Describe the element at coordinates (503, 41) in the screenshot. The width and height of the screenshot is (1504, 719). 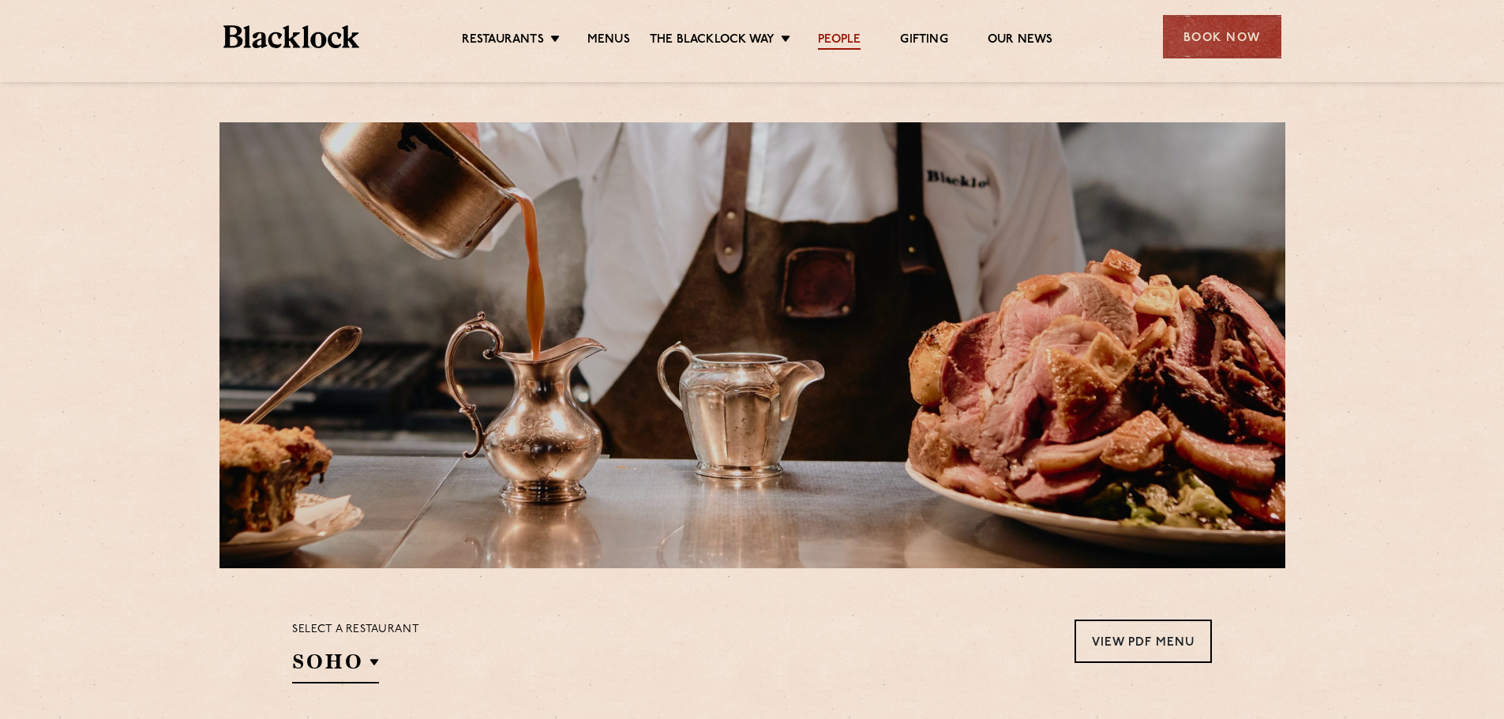
I see `a: Restaurants` at that location.